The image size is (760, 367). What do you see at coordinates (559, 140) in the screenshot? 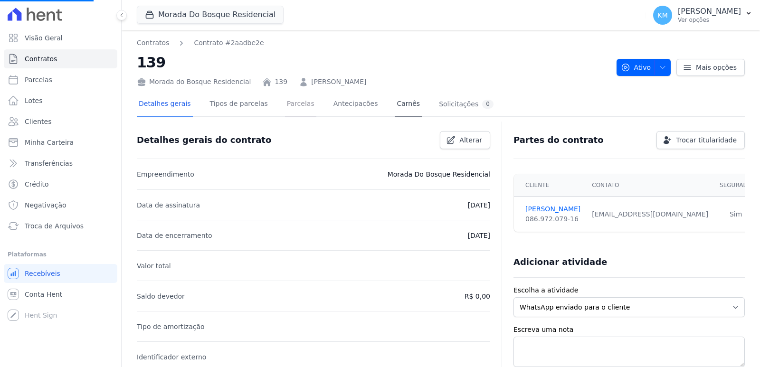
I see `h3: Partes do contrato` at bounding box center [559, 140].